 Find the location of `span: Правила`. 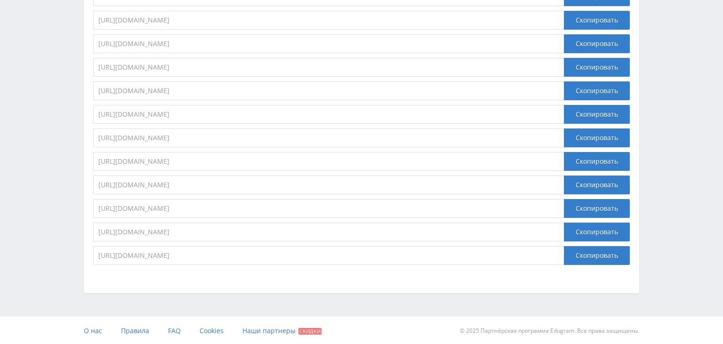

span: Правила is located at coordinates (135, 331).